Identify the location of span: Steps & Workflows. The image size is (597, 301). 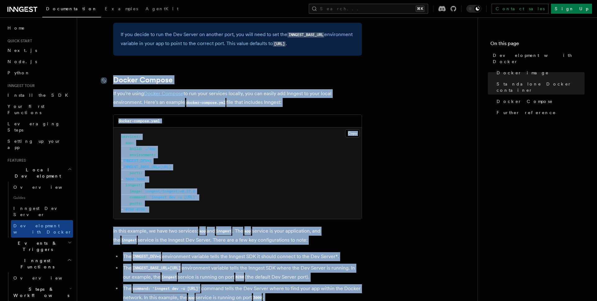
(40, 292).